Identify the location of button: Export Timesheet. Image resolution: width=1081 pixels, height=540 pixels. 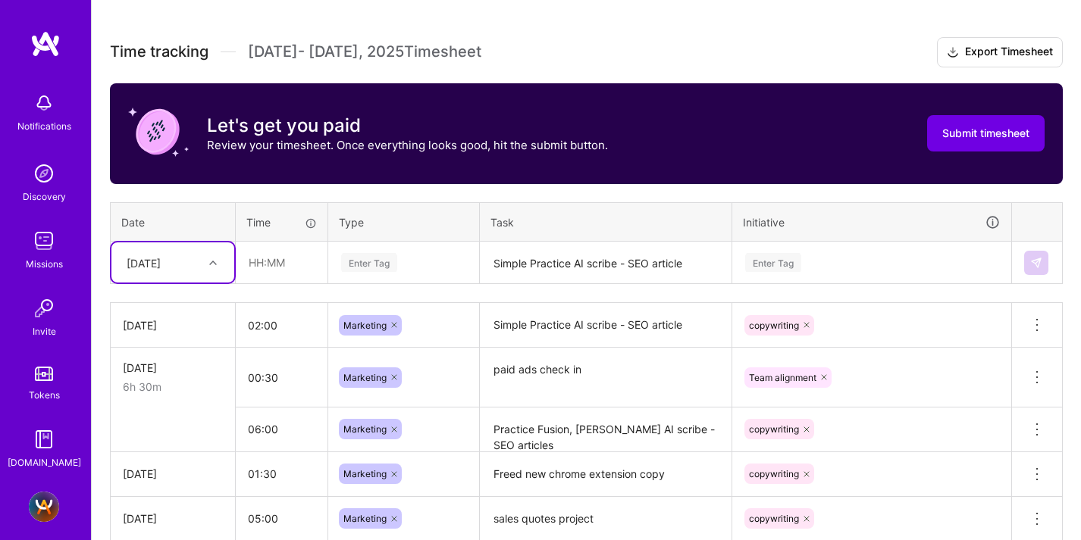
(1000, 52).